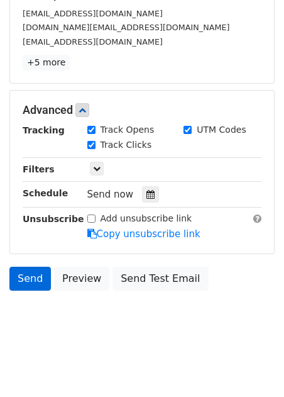 This screenshot has height=397, width=284. Describe the element at coordinates (144, 234) in the screenshot. I see `a: Copy unsubscribe link` at that location.